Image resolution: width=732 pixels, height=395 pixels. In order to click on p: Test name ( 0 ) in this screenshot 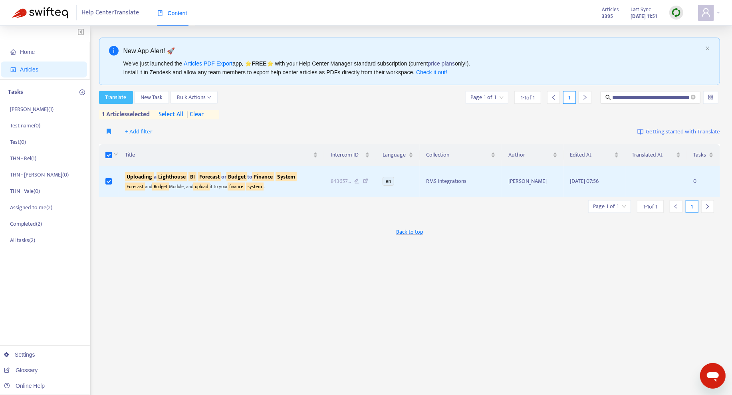, I will do `click(25, 125)`.